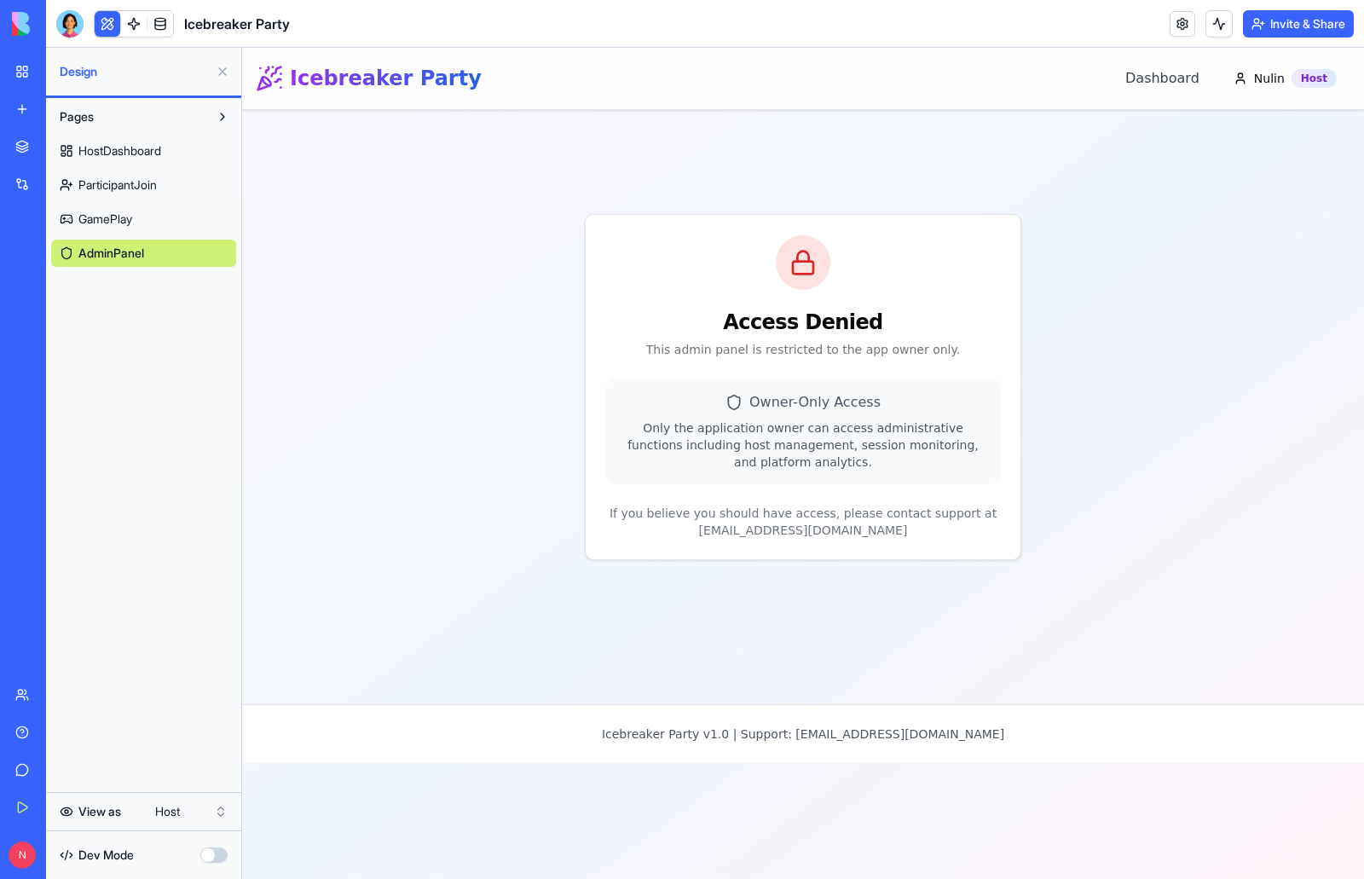 The height and width of the screenshot is (879, 1364). I want to click on a: HostDashboard, so click(143, 151).